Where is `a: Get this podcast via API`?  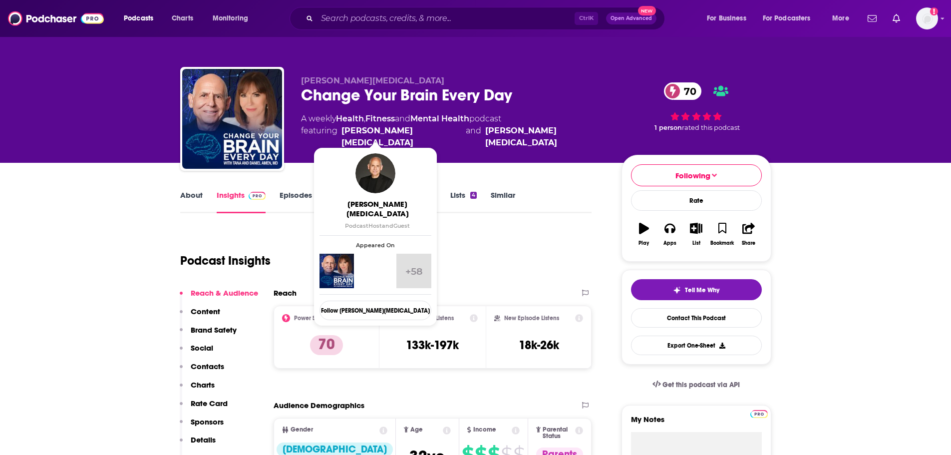 a: Get this podcast via API is located at coordinates (697, 384).